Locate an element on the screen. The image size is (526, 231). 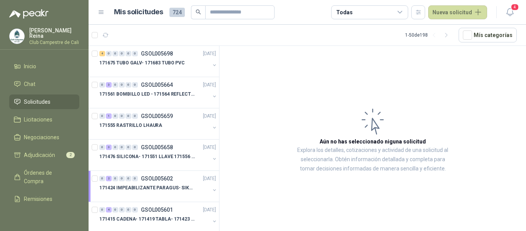
span: Chat is located at coordinates (30, 84).